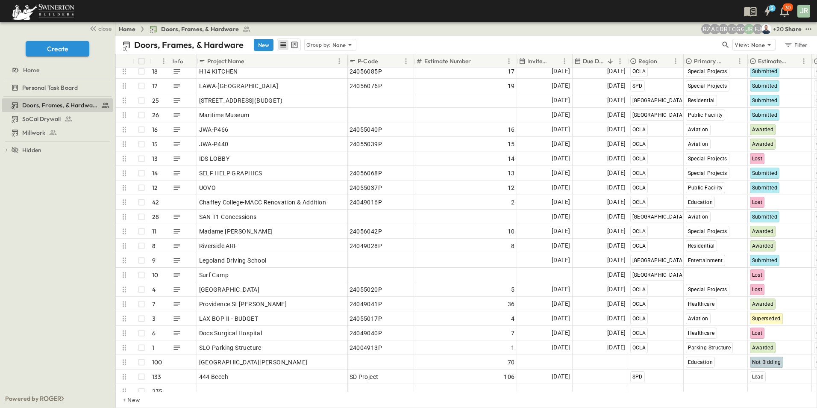  What do you see at coordinates (724, 29) in the screenshot?
I see `div: Daniel Roush (daniel.roush@swinerton.com)` at bounding box center [724, 29].